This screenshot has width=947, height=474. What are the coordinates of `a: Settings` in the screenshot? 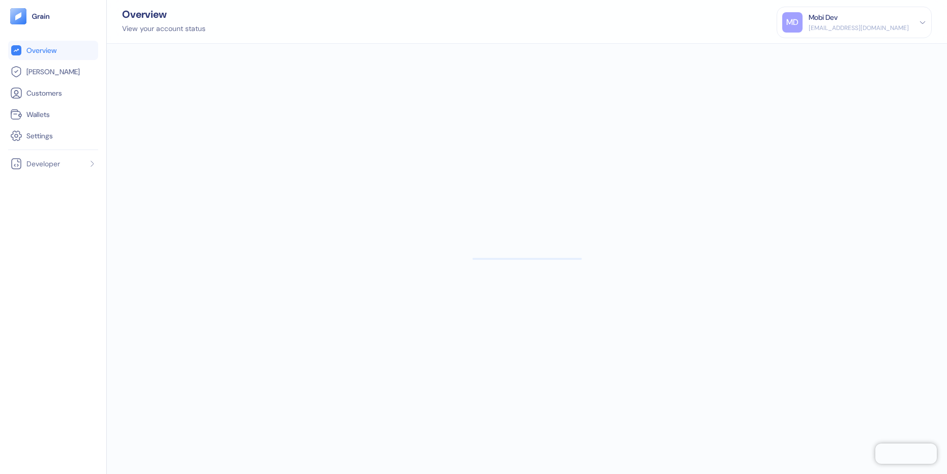 It's located at (53, 136).